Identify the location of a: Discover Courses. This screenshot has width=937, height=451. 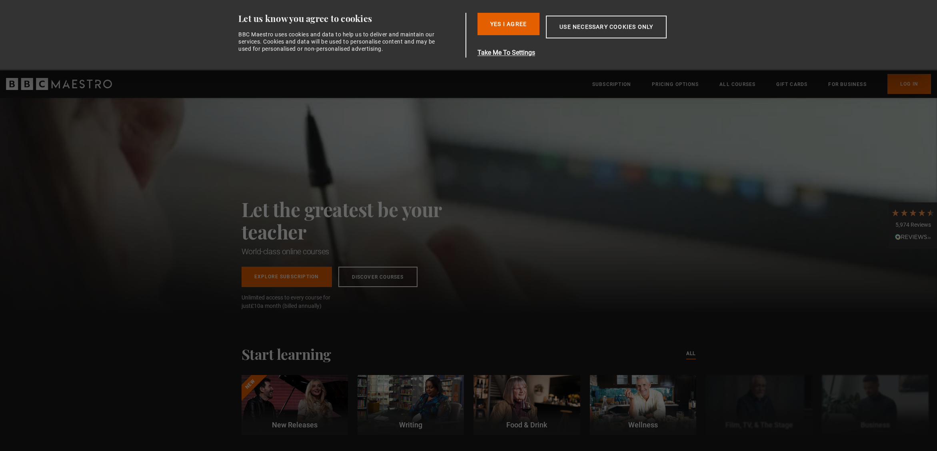
(378, 277).